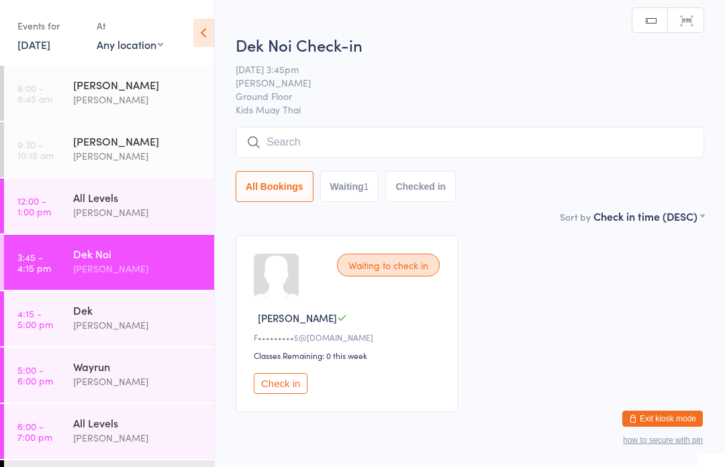 The image size is (725, 467). I want to click on div: Check in time (DESC), so click(649, 216).